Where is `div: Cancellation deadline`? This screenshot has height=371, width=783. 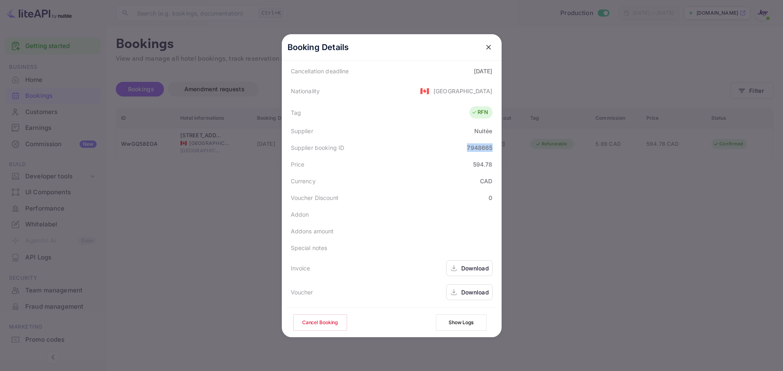 div: Cancellation deadline is located at coordinates (320, 71).